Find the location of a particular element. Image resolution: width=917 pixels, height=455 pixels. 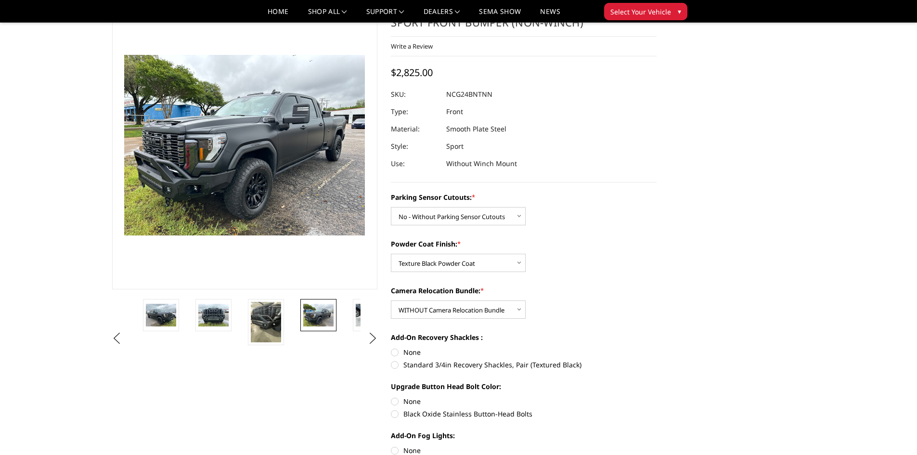

dd: NCG24BNTNN is located at coordinates (469, 94).